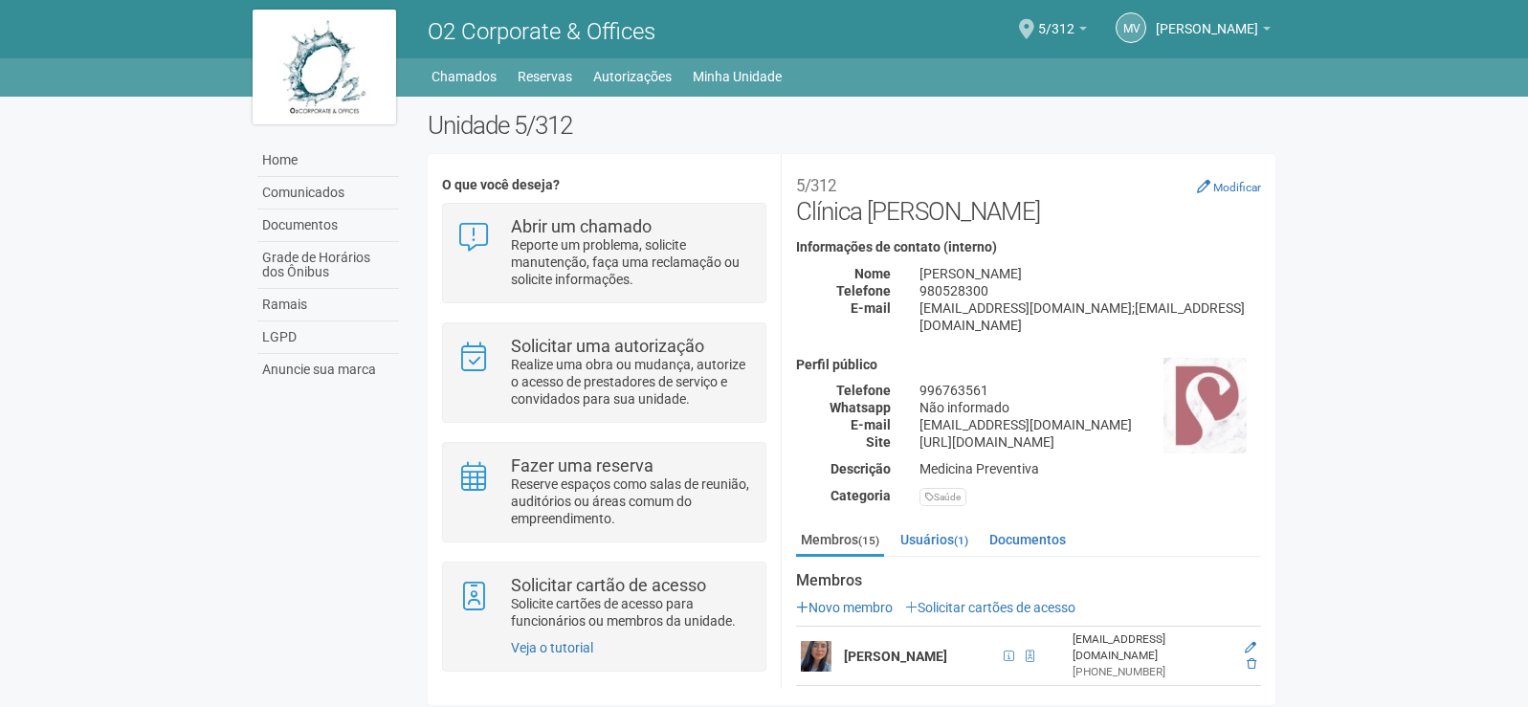 The height and width of the screenshot is (707, 1528). I want to click on small: (15), so click(869, 540).